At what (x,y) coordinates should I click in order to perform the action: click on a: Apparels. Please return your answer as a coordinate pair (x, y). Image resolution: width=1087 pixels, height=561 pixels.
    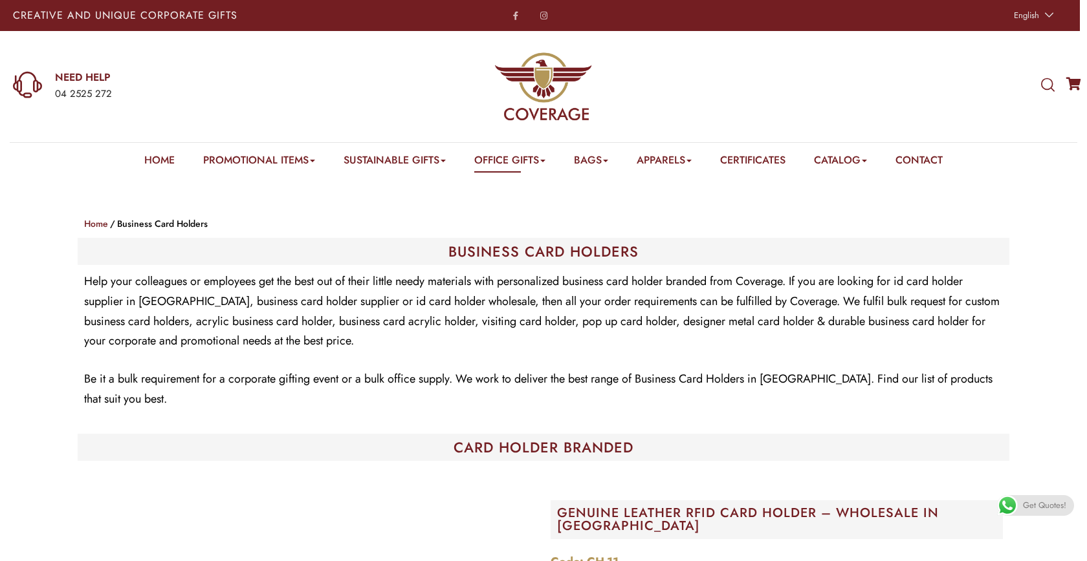
    Looking at the image, I should click on (664, 162).